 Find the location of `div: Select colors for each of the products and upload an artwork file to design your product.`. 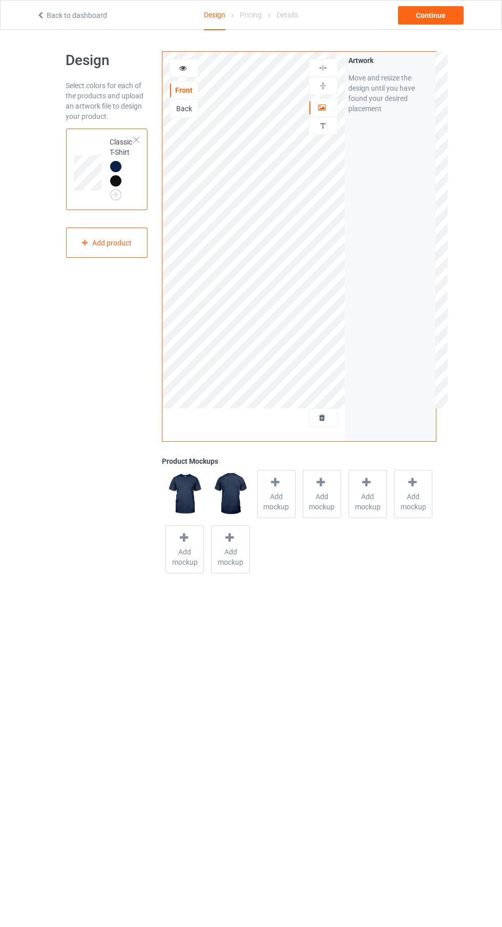

div: Select colors for each of the products and upload an artwork file to design your product. is located at coordinates (107, 101).